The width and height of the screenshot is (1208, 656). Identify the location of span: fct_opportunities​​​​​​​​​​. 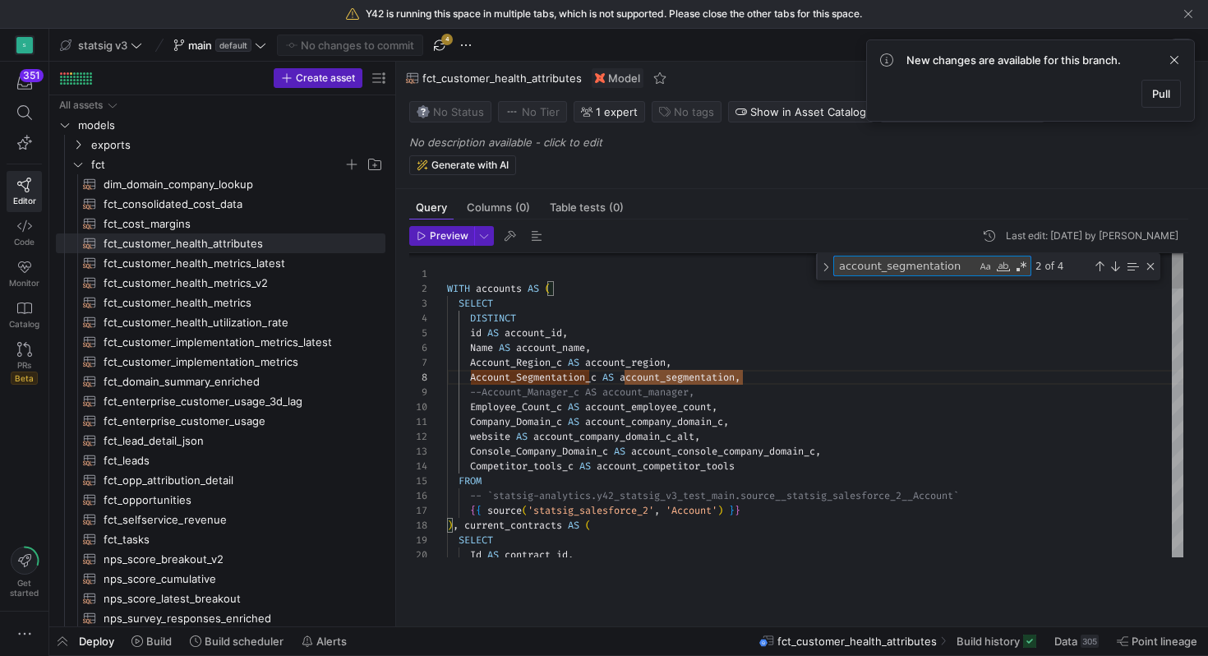
(235, 500).